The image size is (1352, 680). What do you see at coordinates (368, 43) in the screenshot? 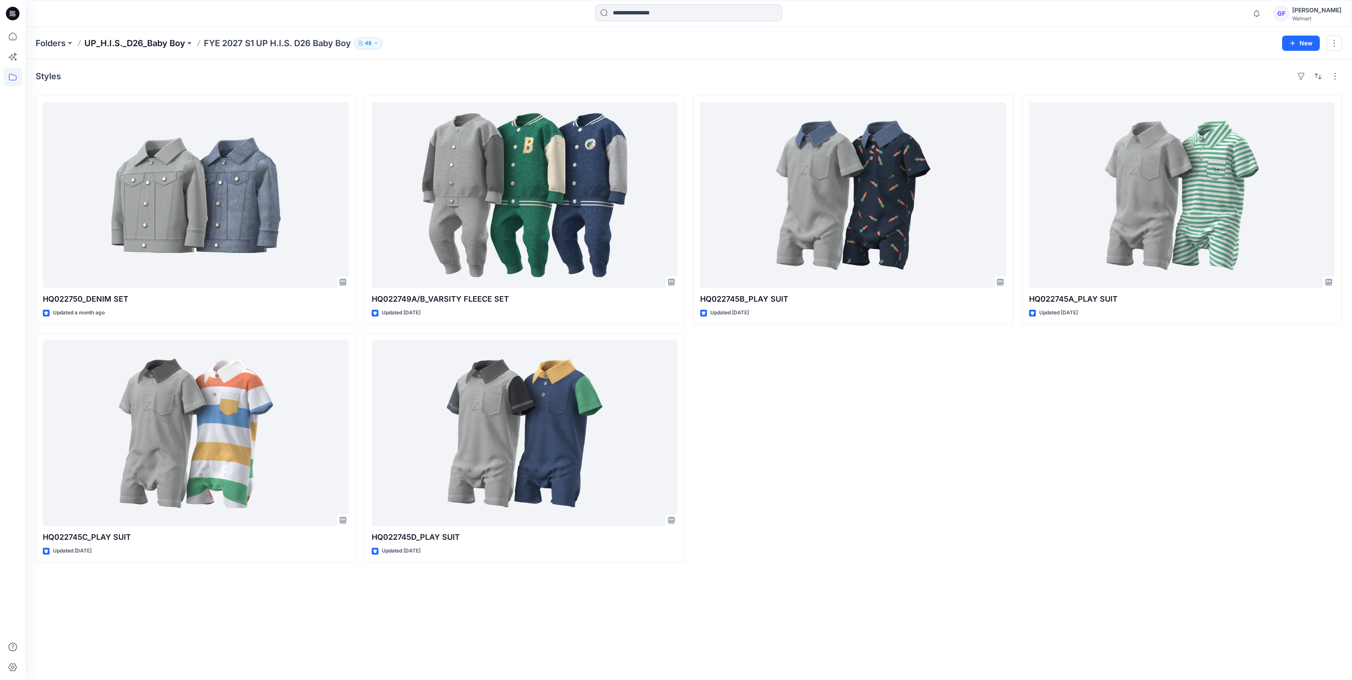
I see `p: 48` at bounding box center [368, 43].